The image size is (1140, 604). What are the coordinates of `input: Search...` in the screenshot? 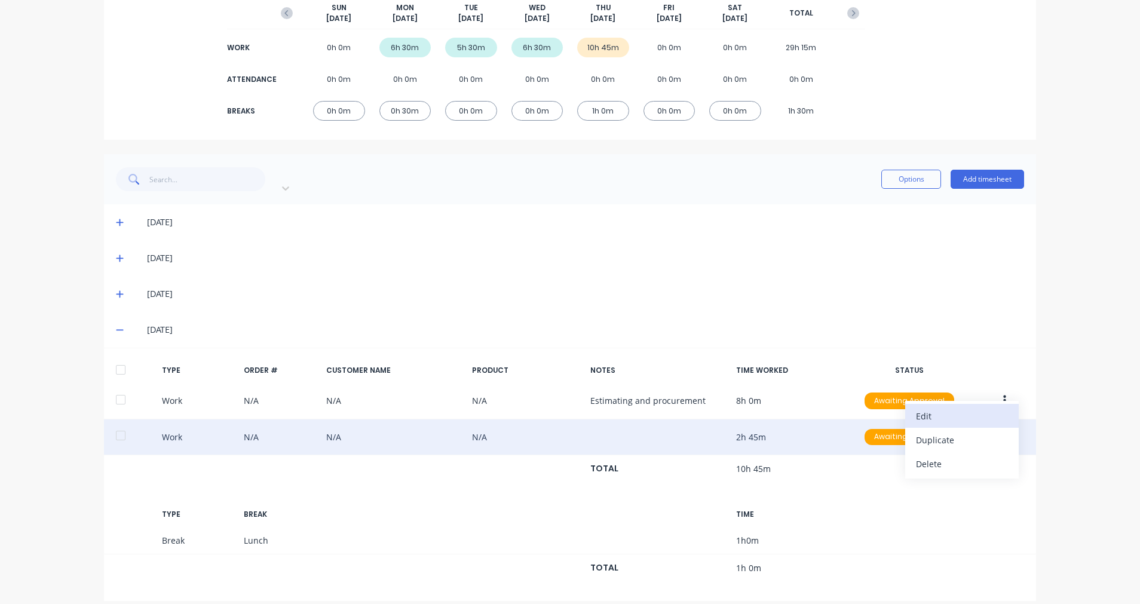 It's located at (207, 179).